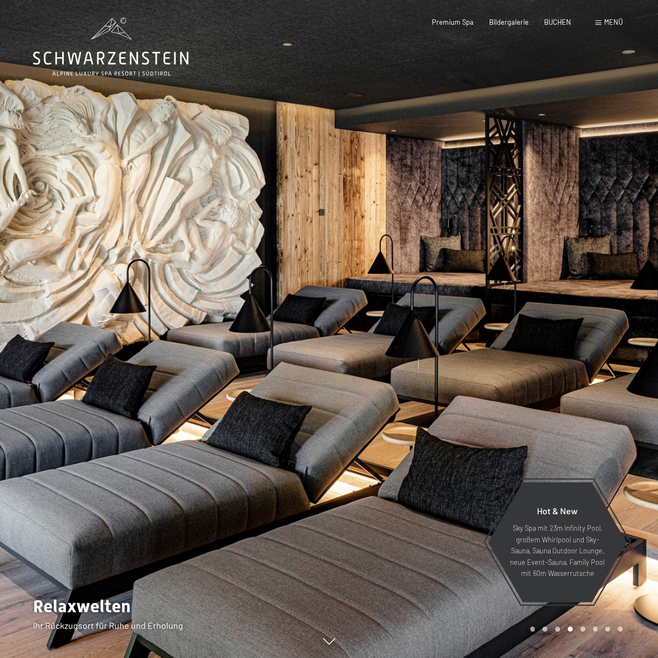 The image size is (658, 658). What do you see at coordinates (558, 550) in the screenshot?
I see `p: Sky Spa mit 23m Infinity Pool, großem Whirlpool und Sky-Sauna, Sauna Outdoor Lounge, neue Event-S...` at bounding box center [558, 550].